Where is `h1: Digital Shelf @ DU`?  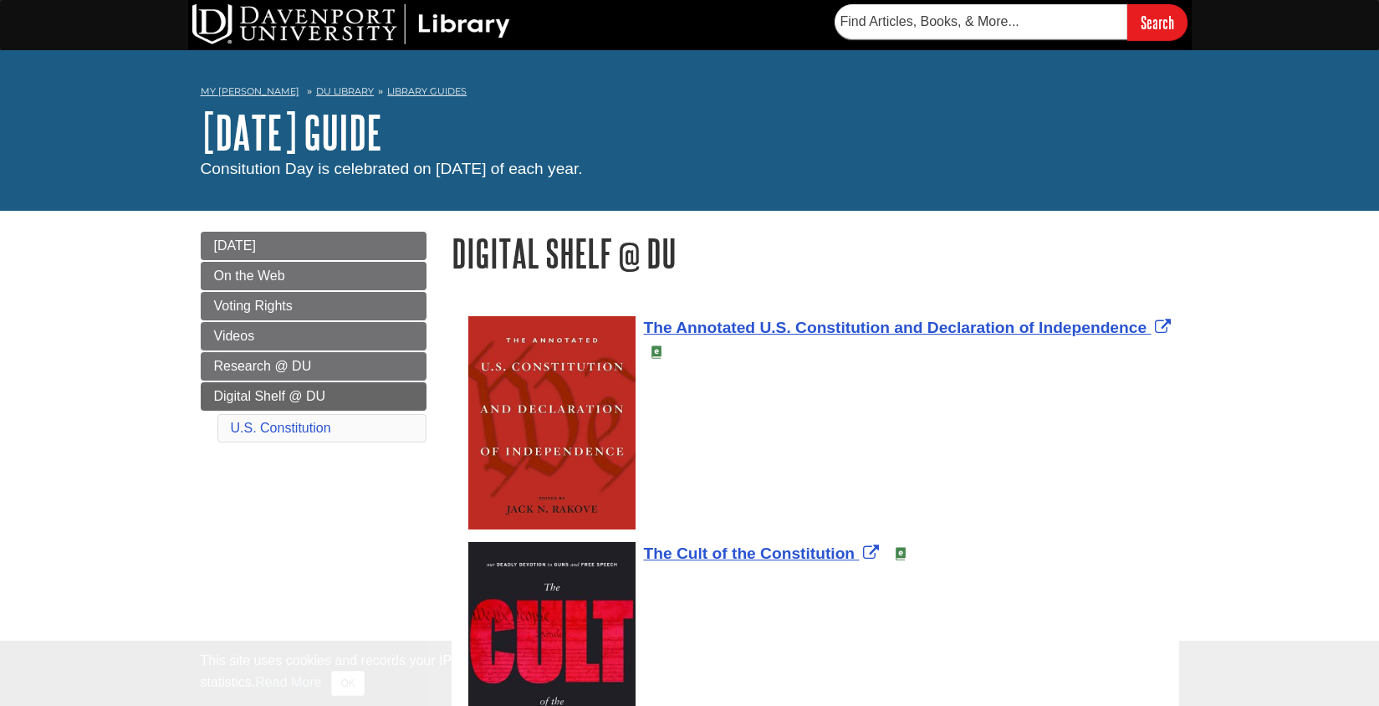 h1: Digital Shelf @ DU is located at coordinates (815, 253).